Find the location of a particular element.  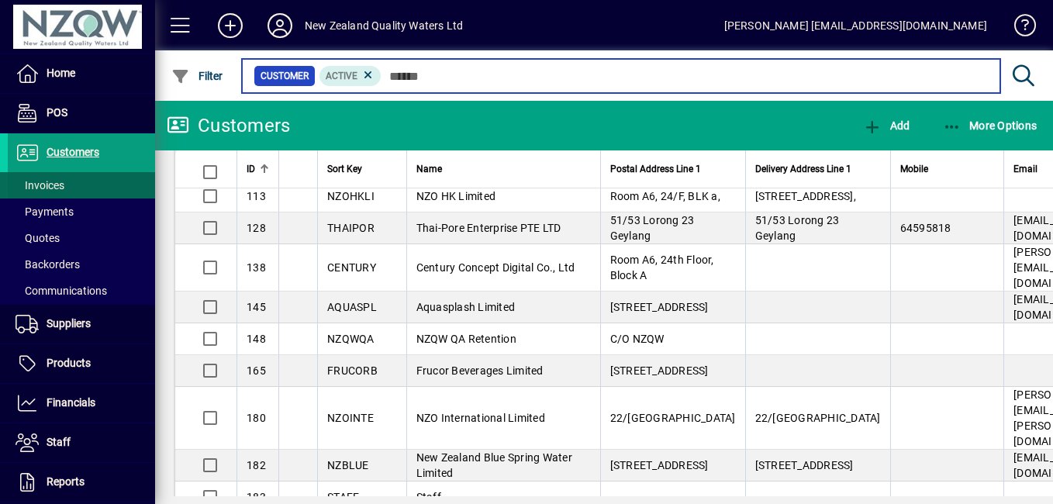

span: 165 is located at coordinates (256, 371).